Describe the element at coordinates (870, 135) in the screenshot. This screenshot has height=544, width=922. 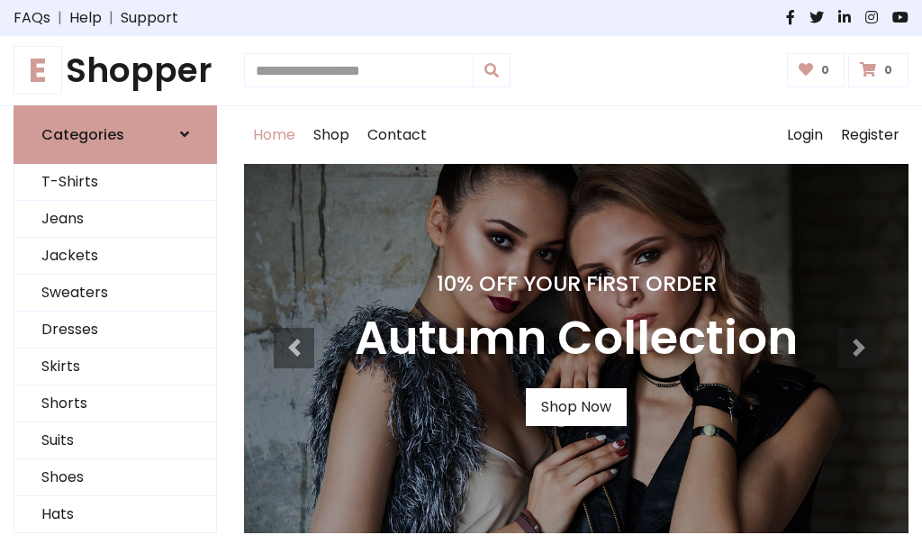
I see `a: Register` at that location.